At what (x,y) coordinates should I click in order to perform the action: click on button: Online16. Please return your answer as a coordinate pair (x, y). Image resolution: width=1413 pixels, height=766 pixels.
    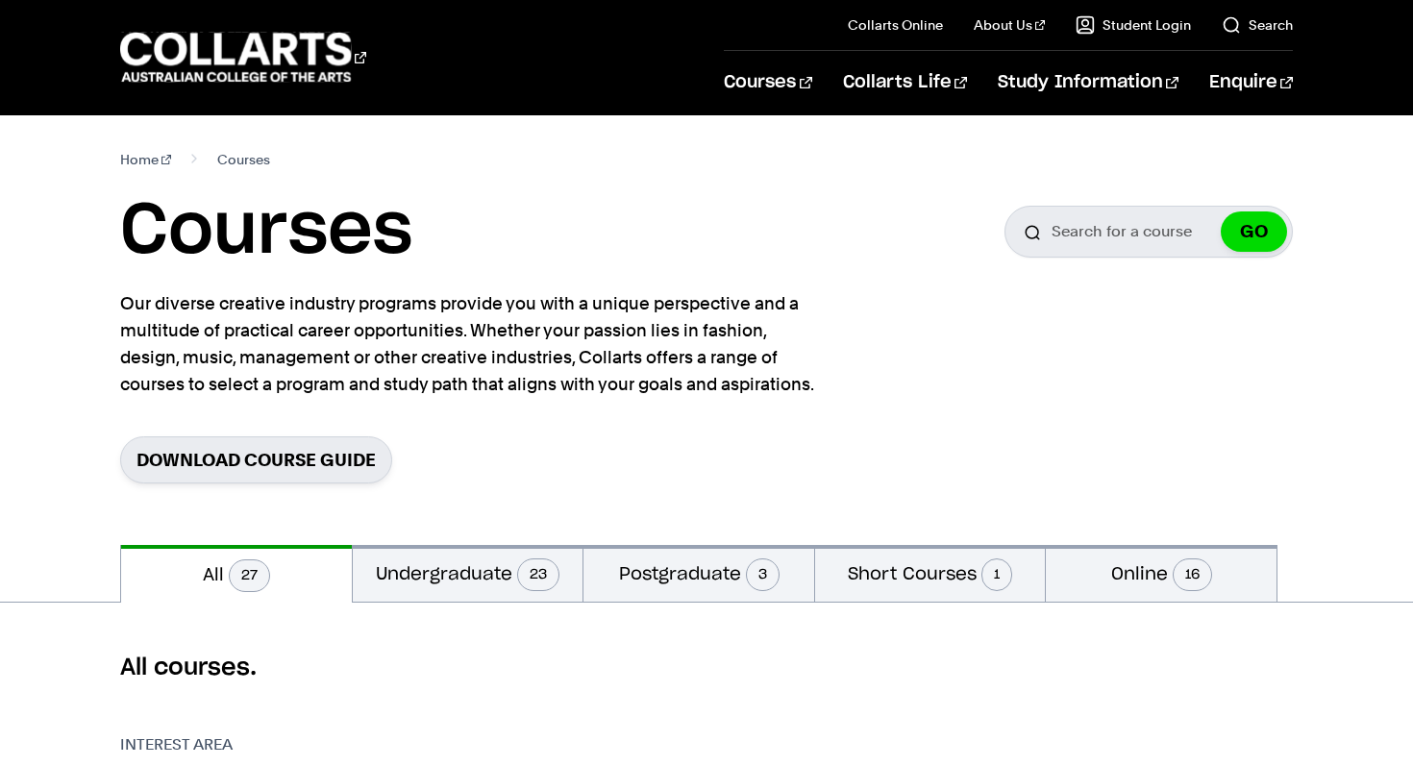
    Looking at the image, I should click on (1161, 573).